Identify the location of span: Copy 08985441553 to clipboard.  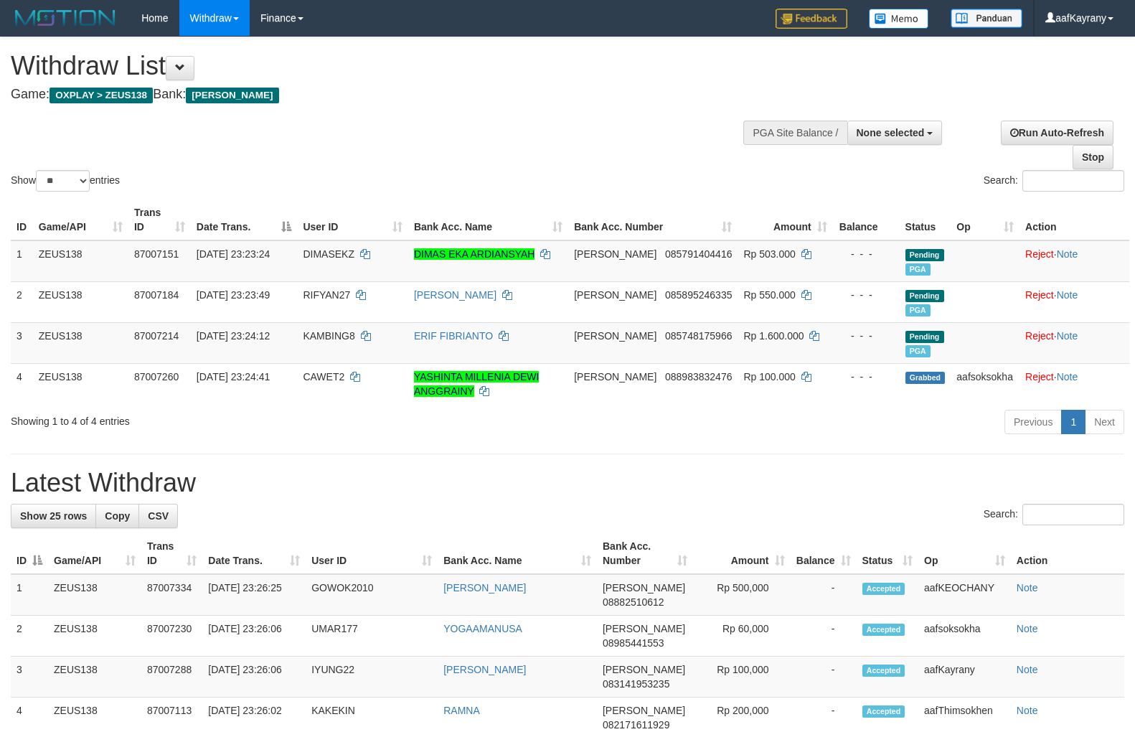
(633, 643).